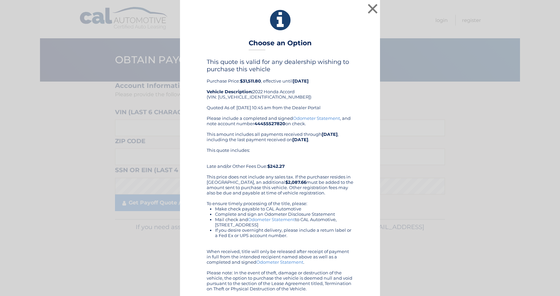  I want to click on div: Please include a completed and signed , and note account number on check. This amount includes al..., so click(280, 204).